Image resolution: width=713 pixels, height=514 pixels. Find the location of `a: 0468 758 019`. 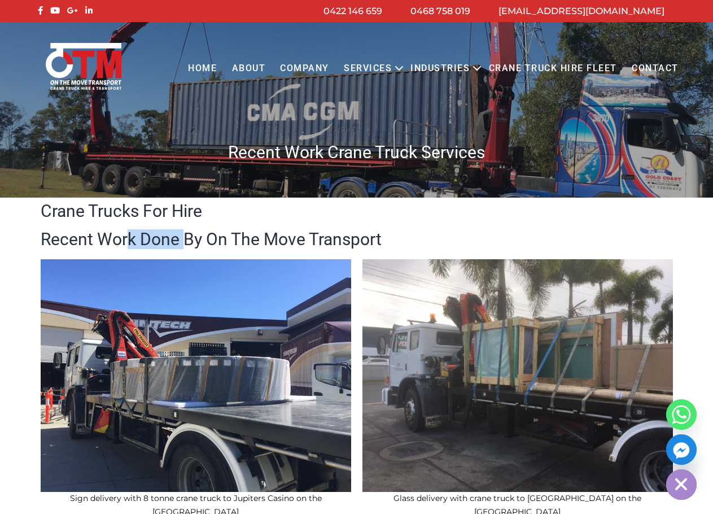

a: 0468 758 019 is located at coordinates (441, 11).